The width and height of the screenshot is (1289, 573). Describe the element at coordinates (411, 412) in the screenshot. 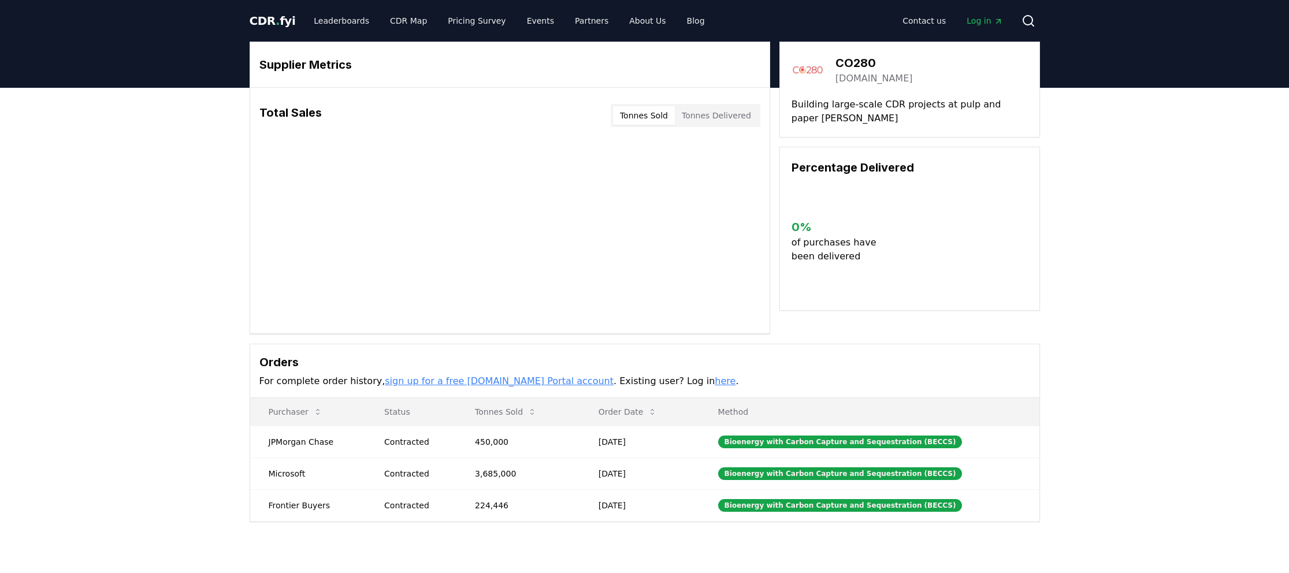

I see `p: Status` at that location.